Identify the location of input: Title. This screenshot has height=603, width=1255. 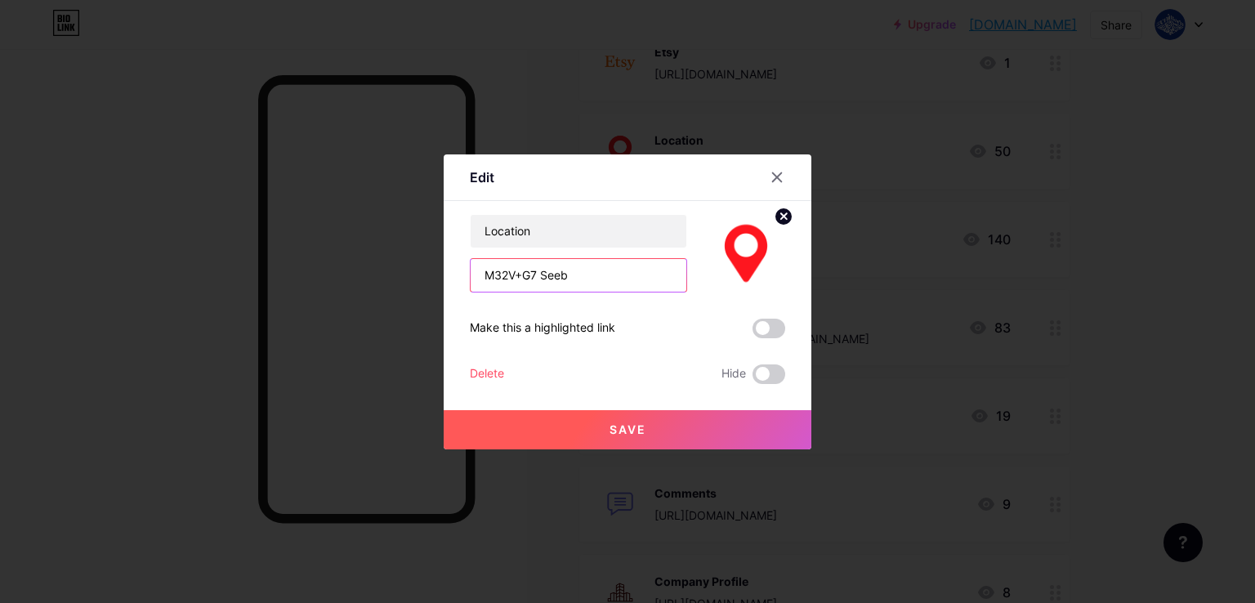
(579, 231).